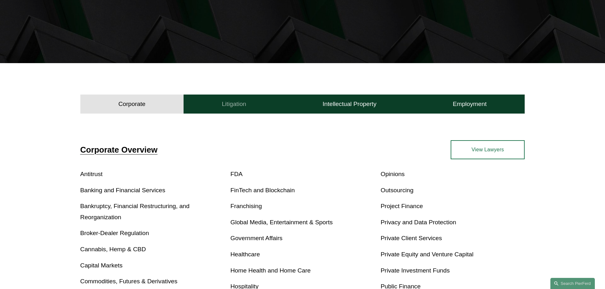 This screenshot has height=289, width=605. Describe the element at coordinates (402, 206) in the screenshot. I see `a: Project Finance` at that location.